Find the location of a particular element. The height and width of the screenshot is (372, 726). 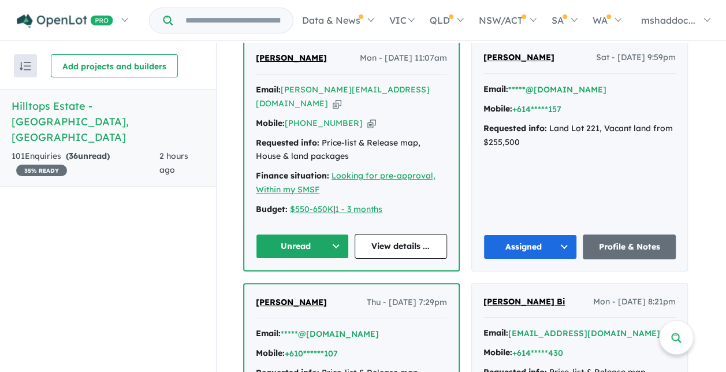

strong: ( unread) is located at coordinates (88, 156).